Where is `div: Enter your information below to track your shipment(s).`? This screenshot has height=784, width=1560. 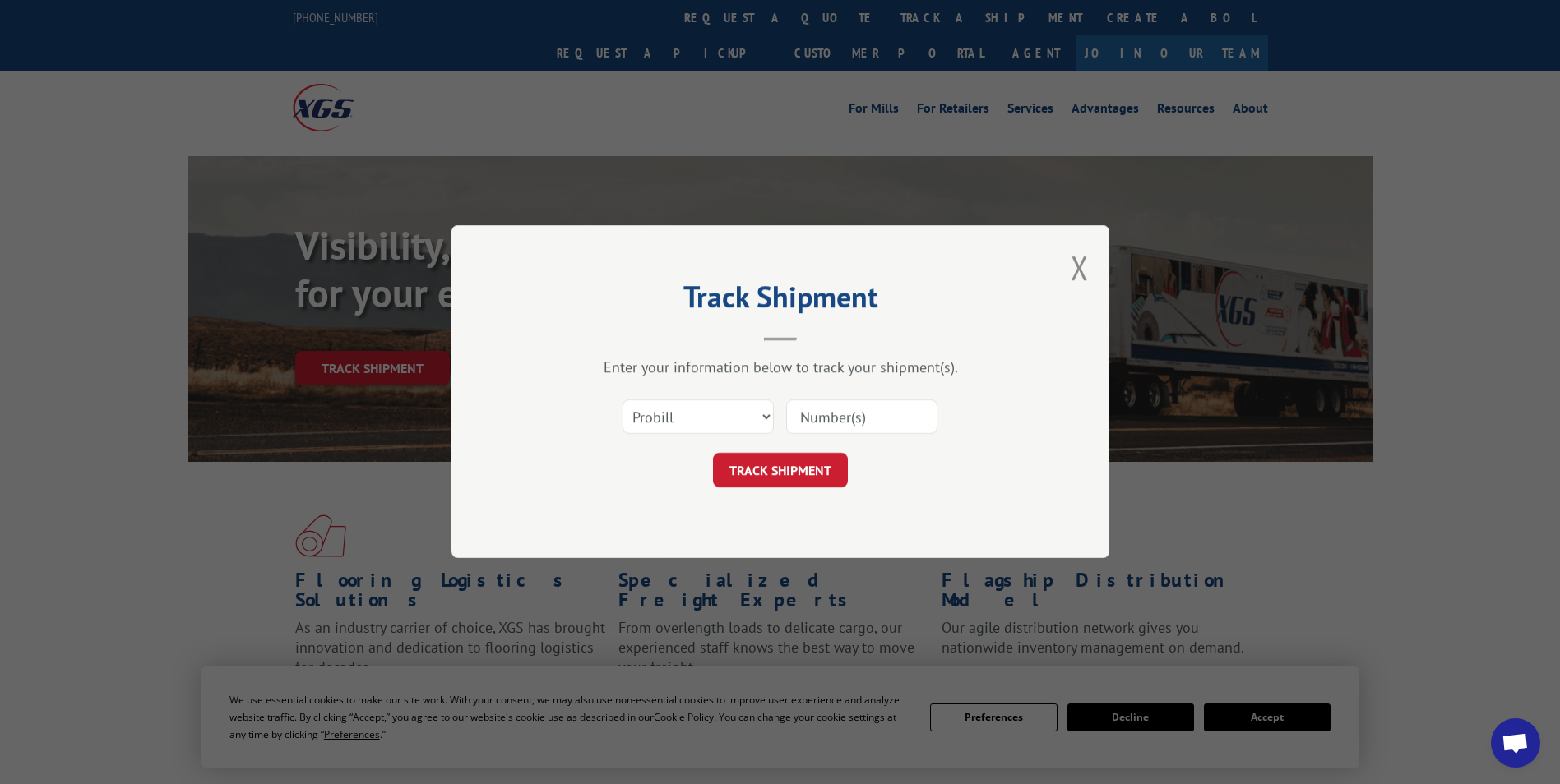
div: Enter your information below to track your shipment(s). is located at coordinates (780, 368).